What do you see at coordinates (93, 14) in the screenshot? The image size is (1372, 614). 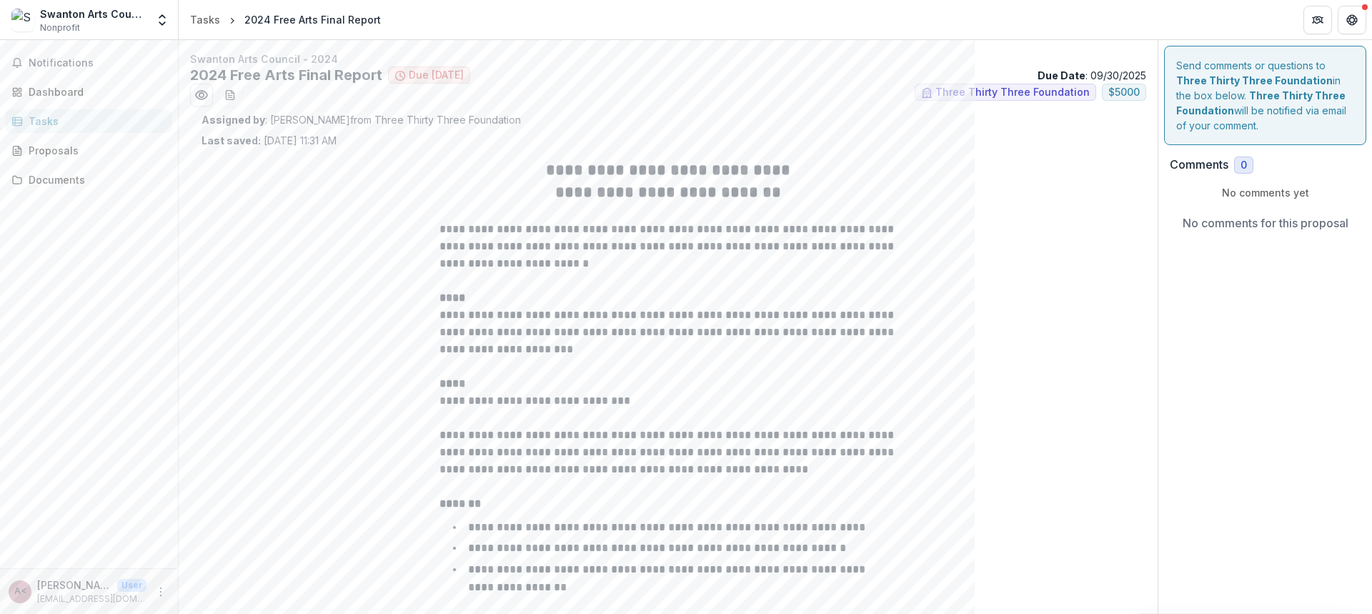 I see `div: Swanton Arts Council` at bounding box center [93, 14].